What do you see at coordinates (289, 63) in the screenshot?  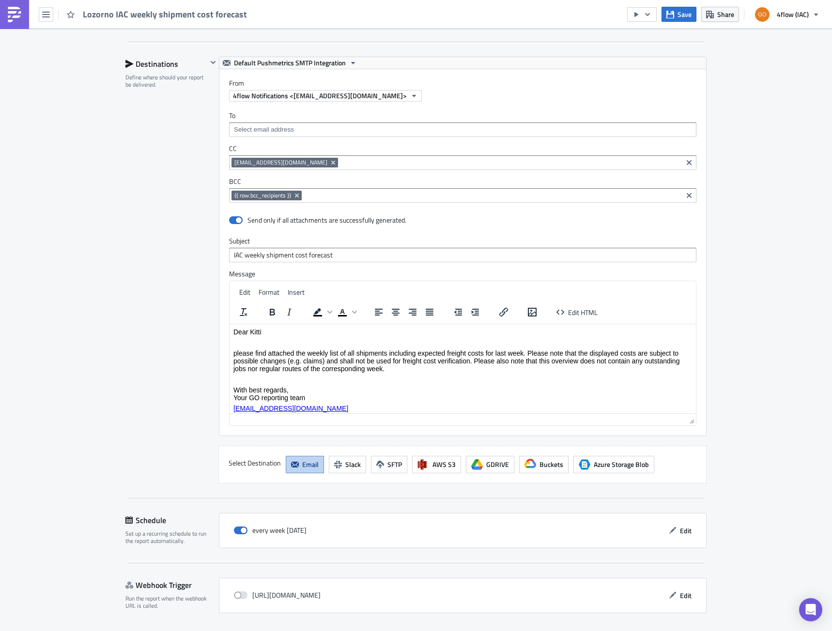 I see `span: Default Pushmetrics SMTP Integration` at bounding box center [289, 63].